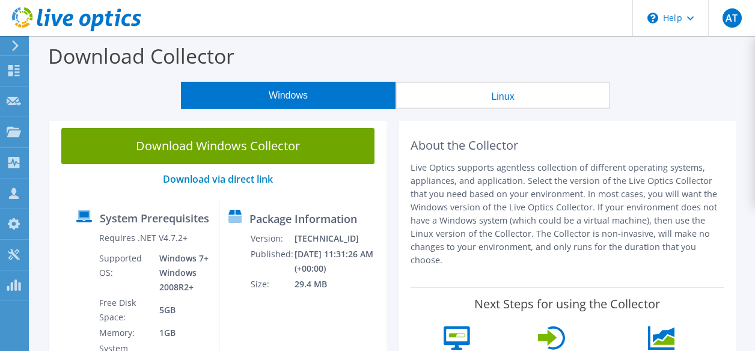 The image size is (755, 351). Describe the element at coordinates (143, 238) in the screenshot. I see `label: Requires .NET V4.7.2+` at that location.